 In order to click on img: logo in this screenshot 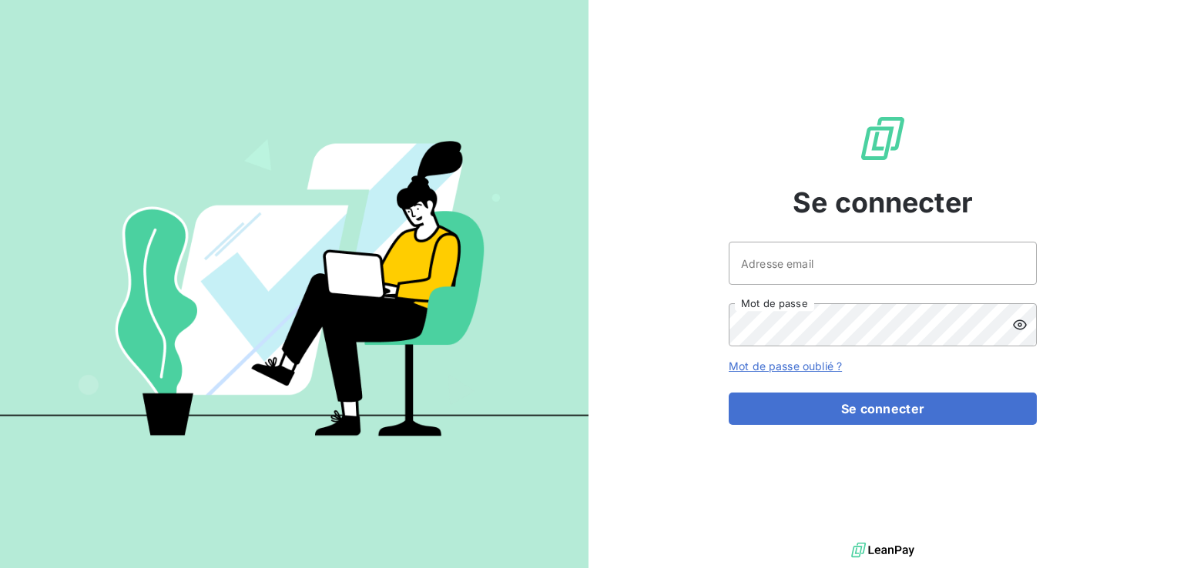, I will do `click(883, 551)`.